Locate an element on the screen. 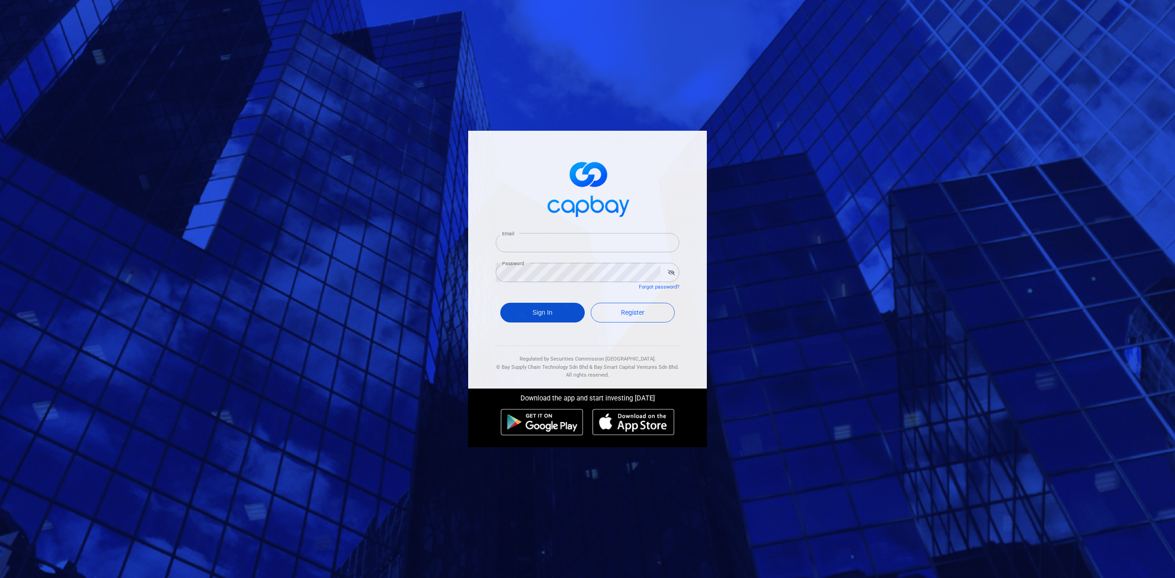 This screenshot has height=578, width=1175. label: Password is located at coordinates (513, 263).